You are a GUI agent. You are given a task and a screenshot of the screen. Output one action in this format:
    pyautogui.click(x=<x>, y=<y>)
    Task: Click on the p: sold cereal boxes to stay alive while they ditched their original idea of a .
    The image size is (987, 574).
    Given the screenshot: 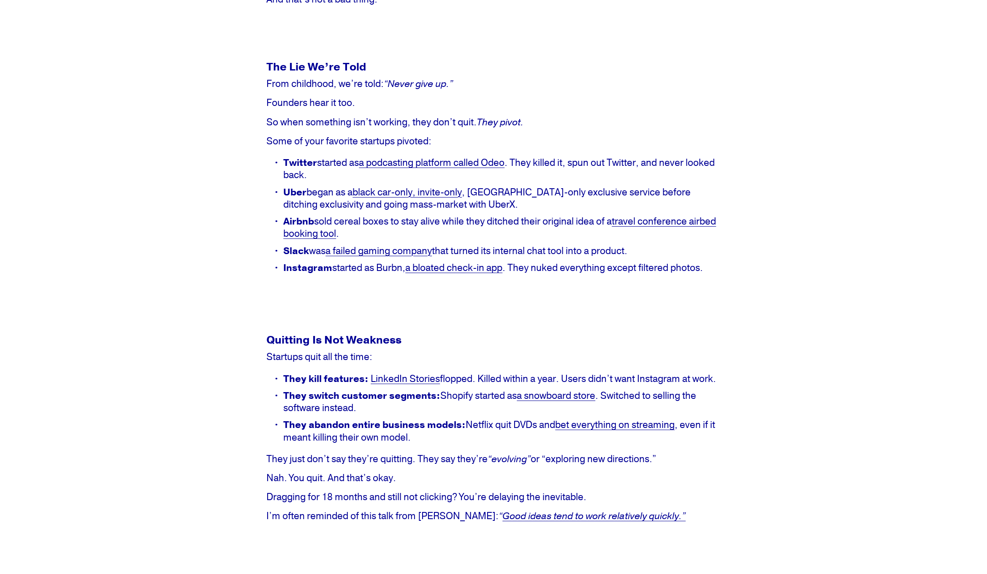 What is the action you would take?
    pyautogui.click(x=501, y=227)
    